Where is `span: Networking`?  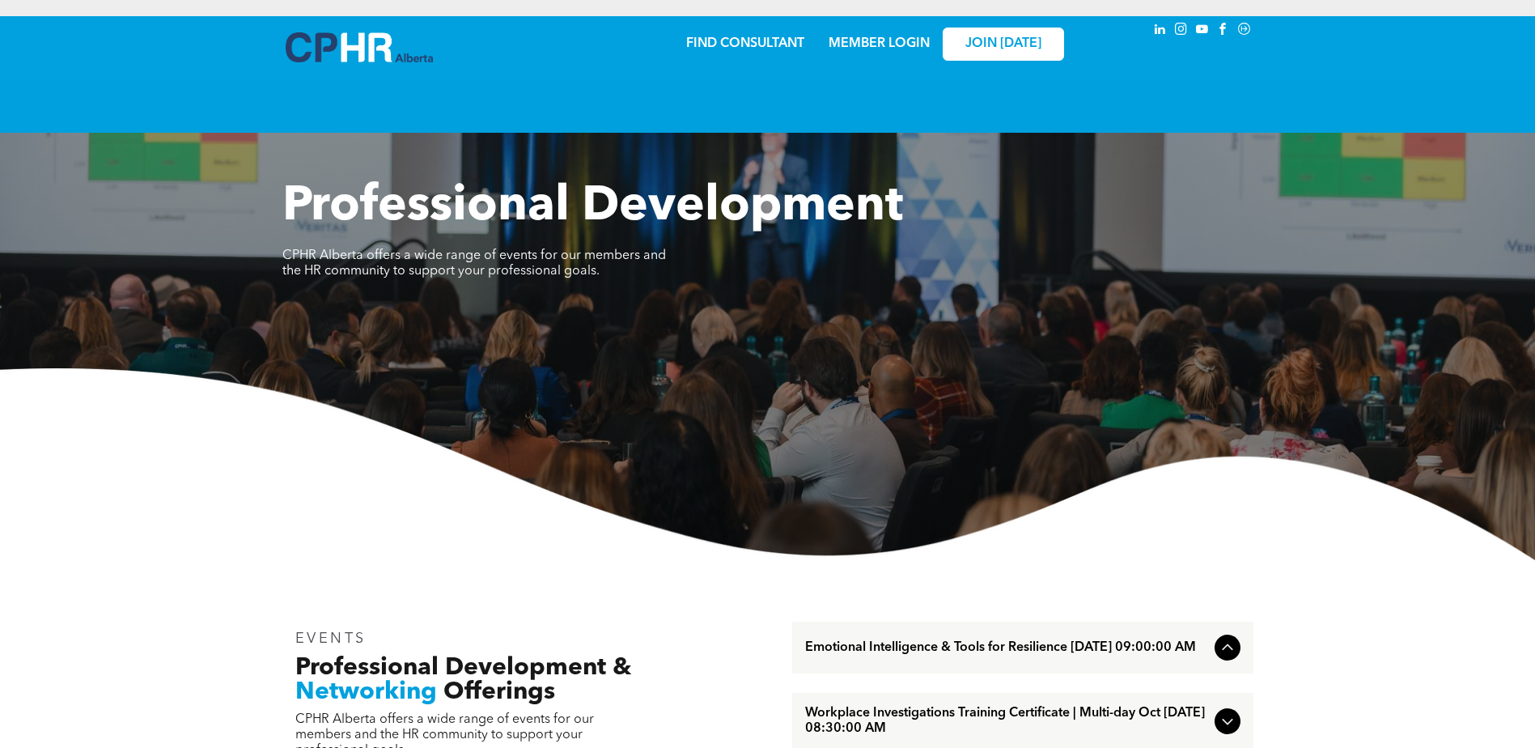 span: Networking is located at coordinates (366, 692).